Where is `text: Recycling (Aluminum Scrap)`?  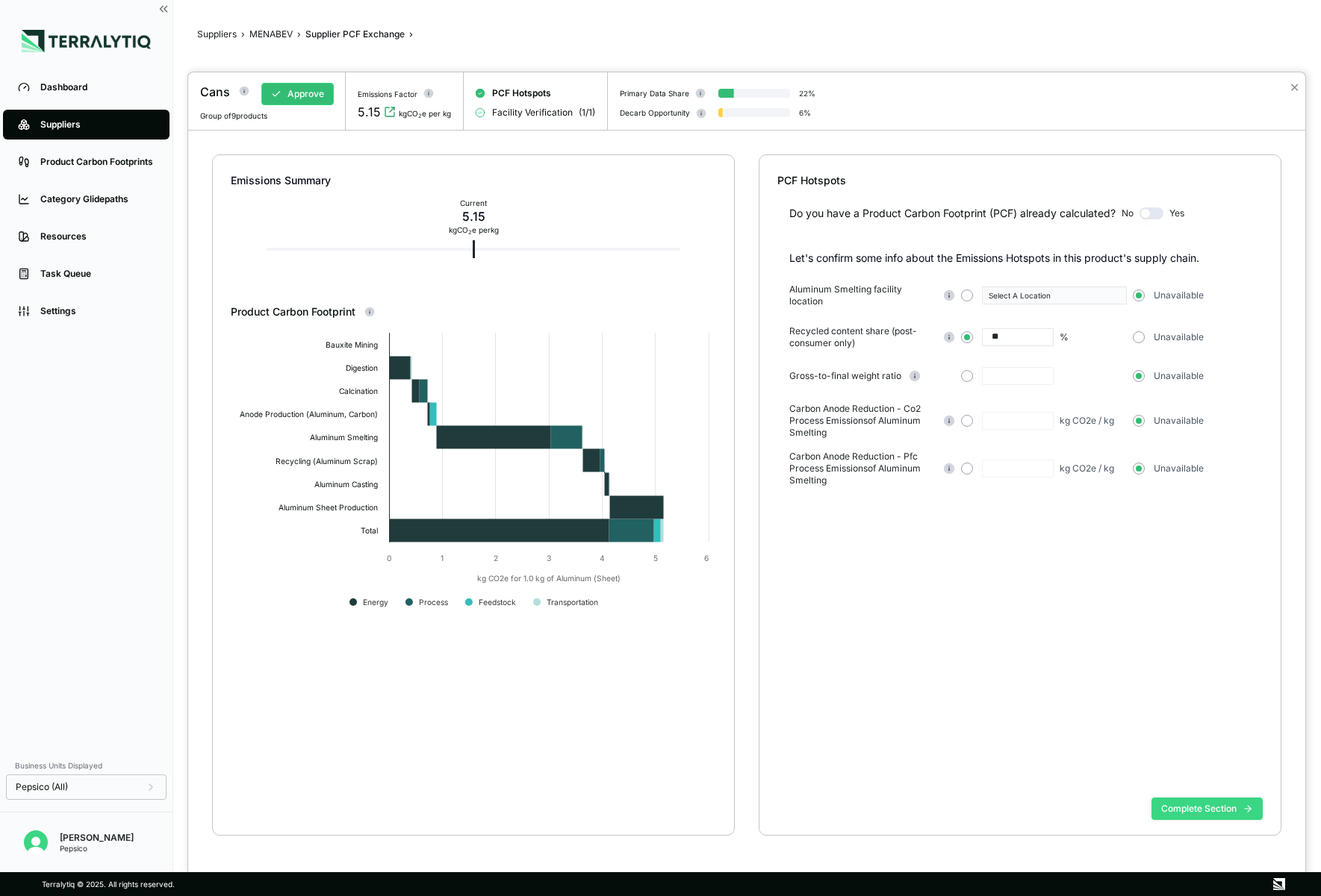 text: Recycling (Aluminum Scrap) is located at coordinates (327, 461).